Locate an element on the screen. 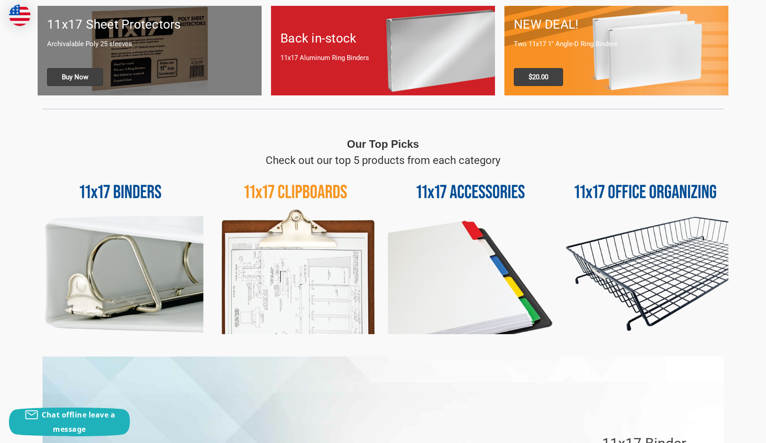 This screenshot has width=766, height=443. p: Check out our top 5 products from each category is located at coordinates (383, 160).